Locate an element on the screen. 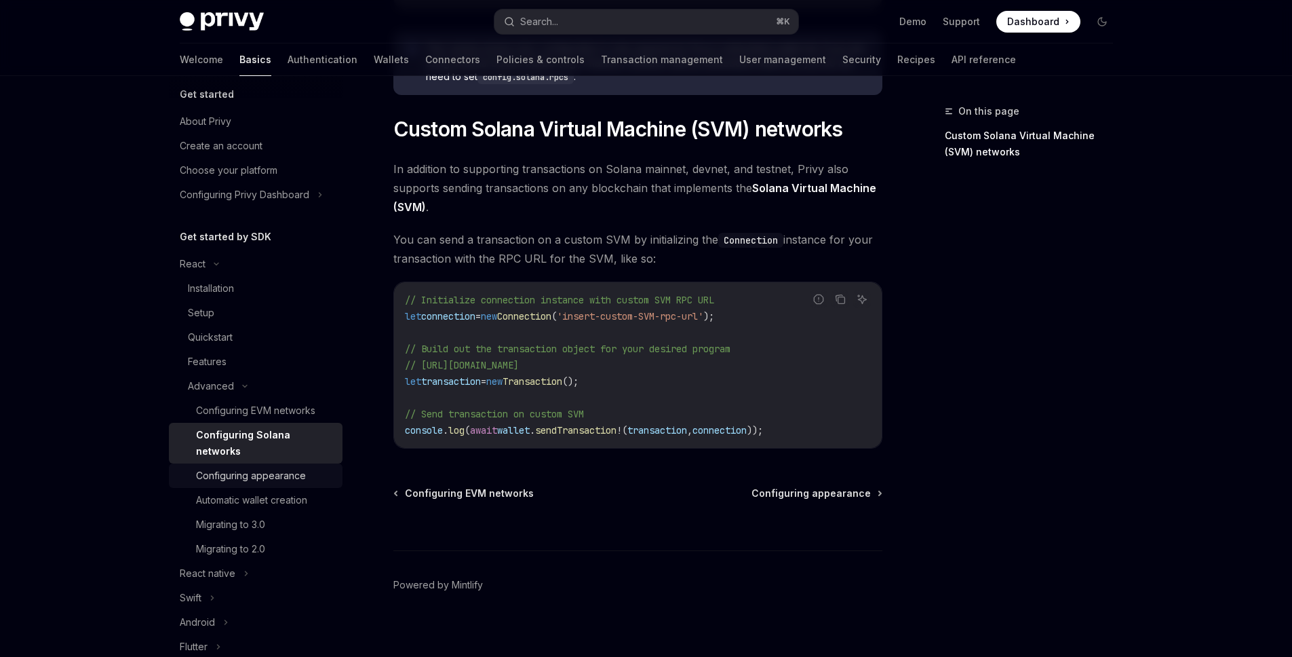 This screenshot has height=657, width=1292. div: Quickstart is located at coordinates (210, 337).